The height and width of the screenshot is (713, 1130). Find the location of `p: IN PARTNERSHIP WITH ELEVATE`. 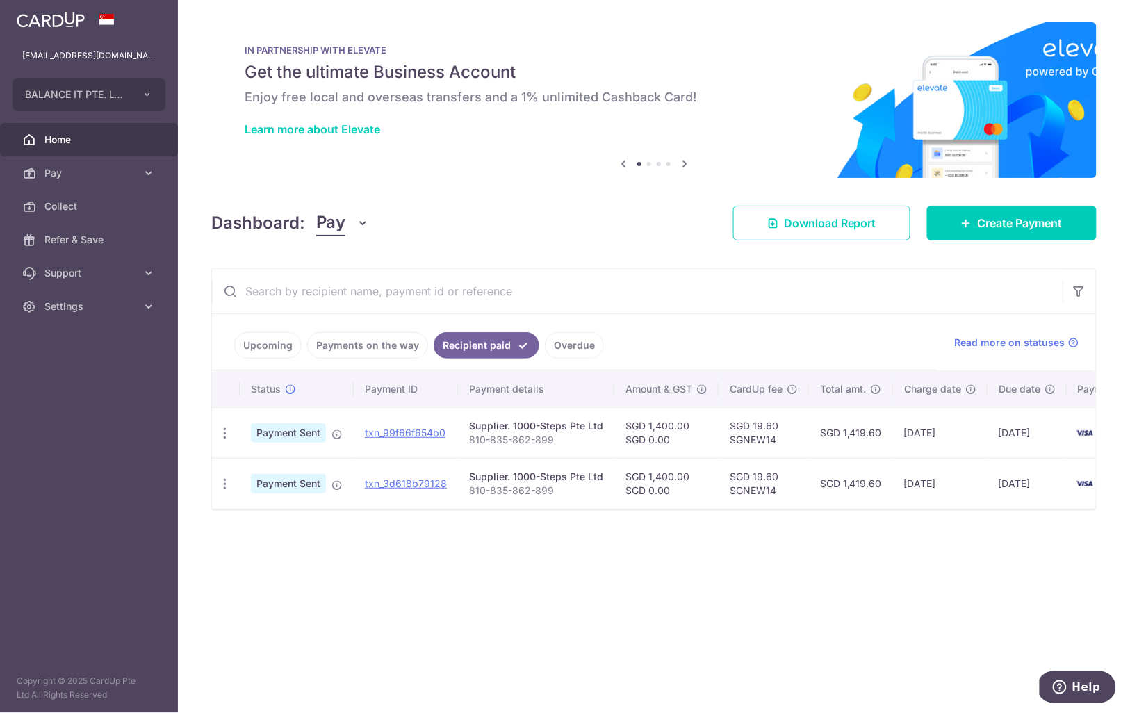

p: IN PARTNERSHIP WITH ELEVATE is located at coordinates (654, 50).